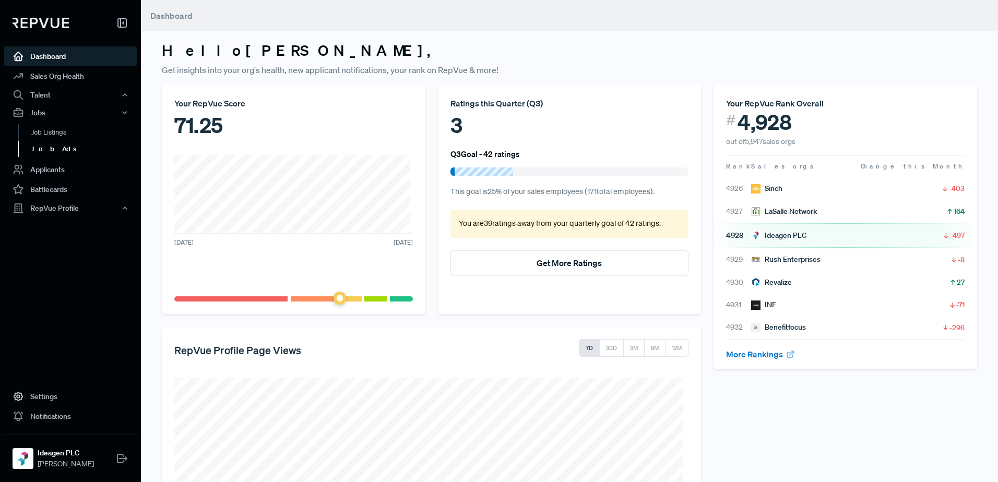  What do you see at coordinates (958, 211) in the screenshot?
I see `span: 164` at bounding box center [958, 211].